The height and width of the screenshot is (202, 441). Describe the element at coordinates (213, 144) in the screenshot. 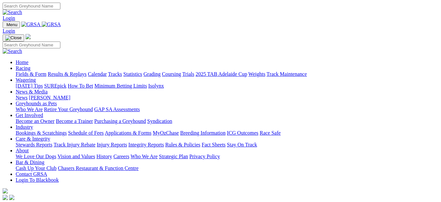

I see `a: Fact Sheets` at that location.